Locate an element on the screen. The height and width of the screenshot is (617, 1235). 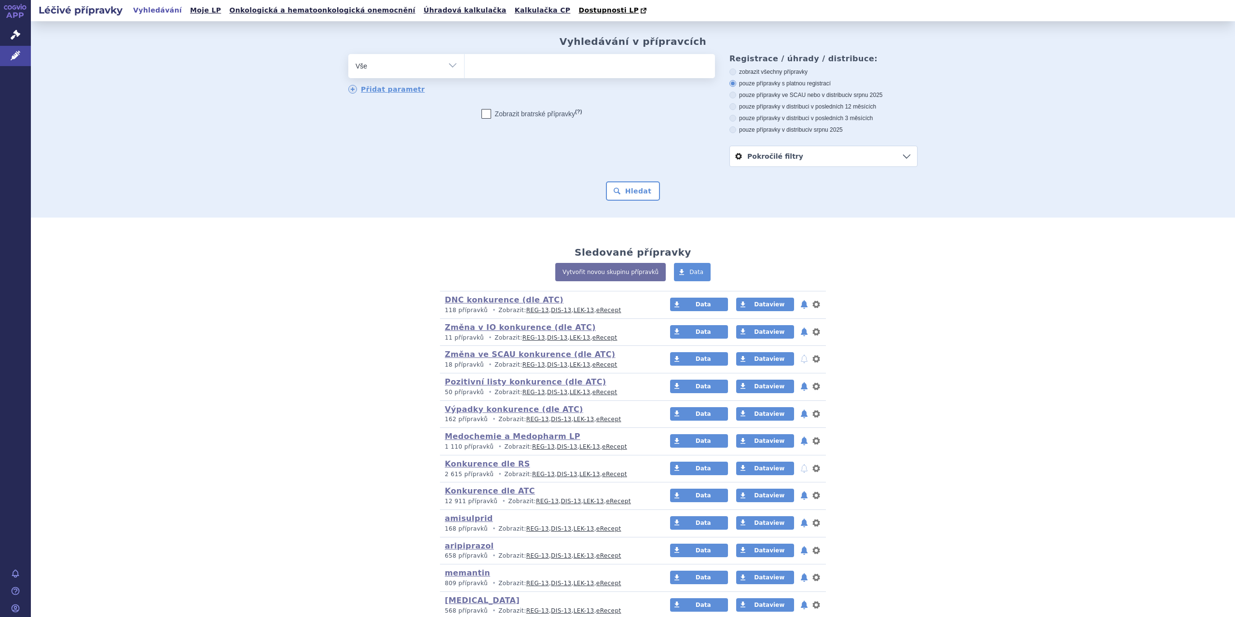
span: 162 přípravků is located at coordinates (466, 419).